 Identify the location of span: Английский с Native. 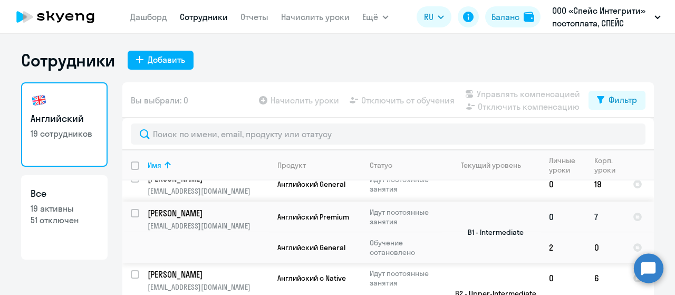
(312, 278).